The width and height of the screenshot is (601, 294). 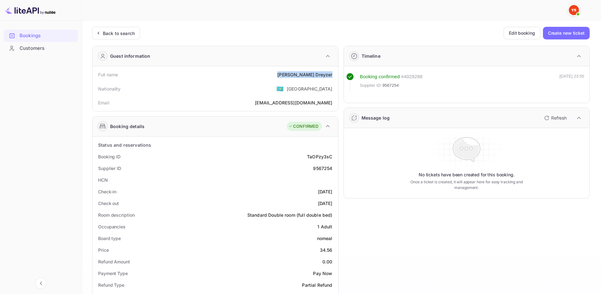 I want to click on div: Back to search, so click(x=119, y=33).